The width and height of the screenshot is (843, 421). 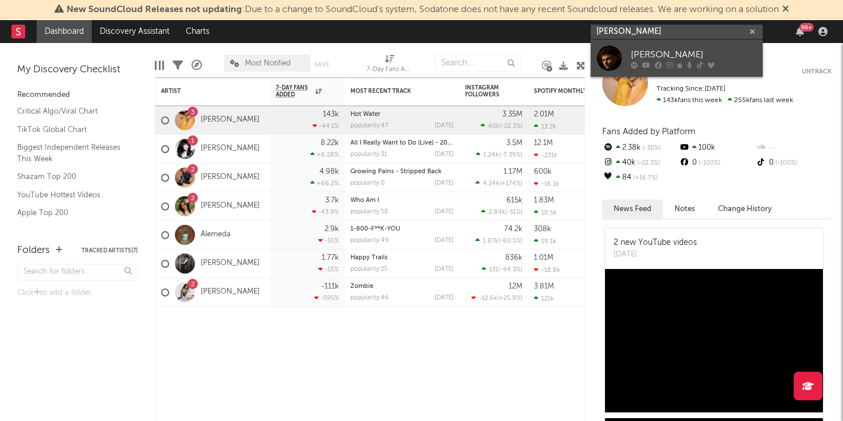 What do you see at coordinates (326, 126) in the screenshot?
I see `div: -44.1 %` at bounding box center [326, 126].